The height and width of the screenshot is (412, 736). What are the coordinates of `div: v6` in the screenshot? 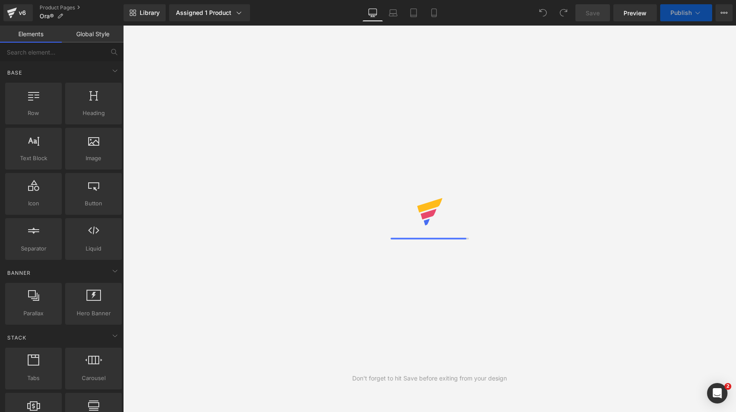 It's located at (22, 13).